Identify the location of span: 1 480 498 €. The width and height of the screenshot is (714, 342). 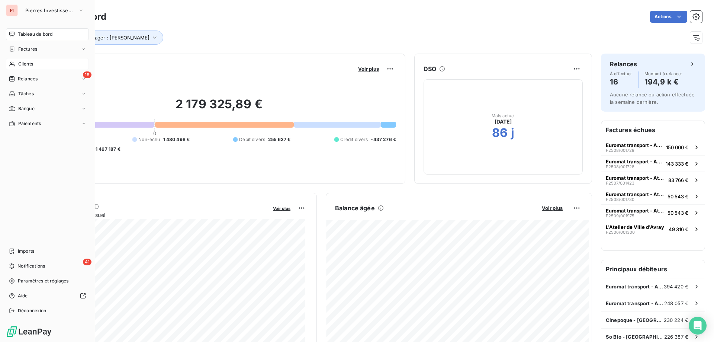
(177, 139).